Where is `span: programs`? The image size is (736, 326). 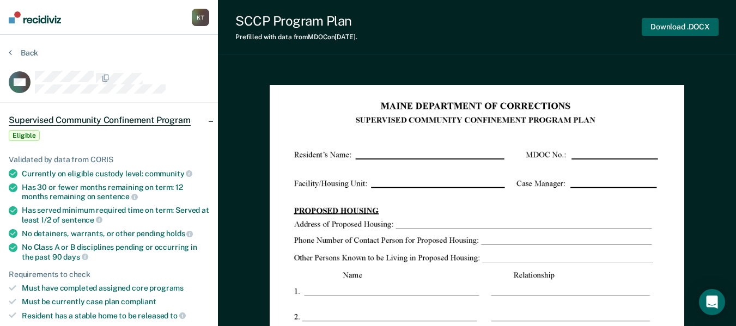 span: programs is located at coordinates (166, 288).